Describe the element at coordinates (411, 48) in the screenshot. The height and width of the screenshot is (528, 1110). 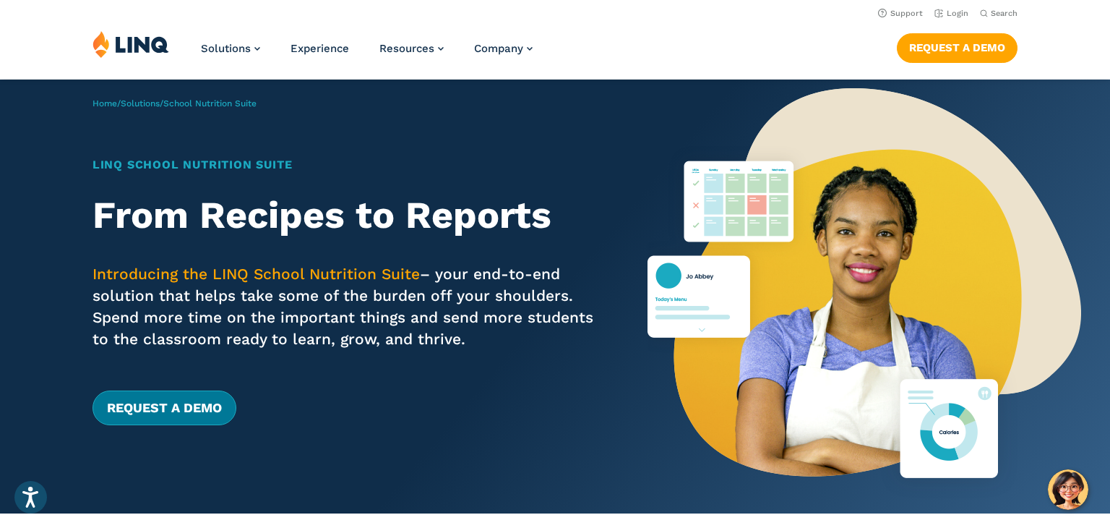
I see `a: Resources` at that location.